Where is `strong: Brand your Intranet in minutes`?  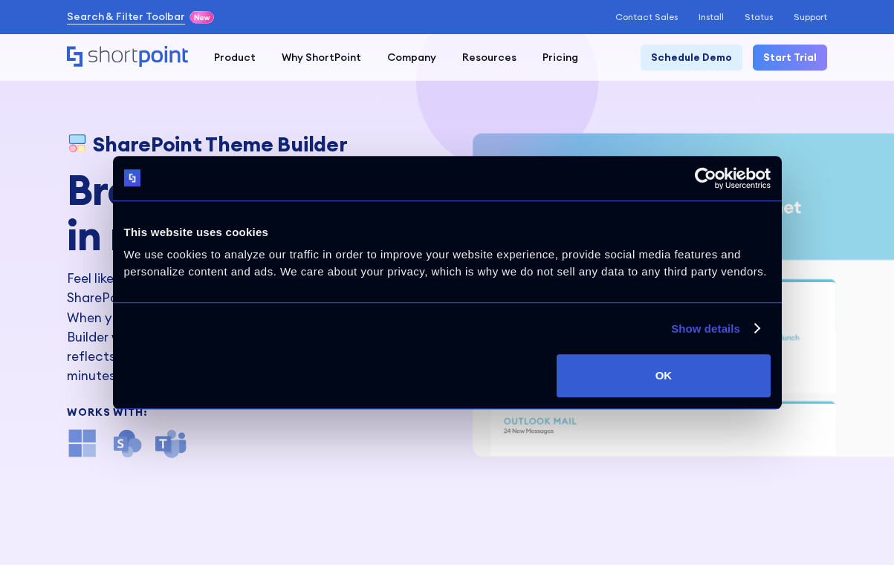 strong: Brand your Intranet in minutes is located at coordinates (252, 212).